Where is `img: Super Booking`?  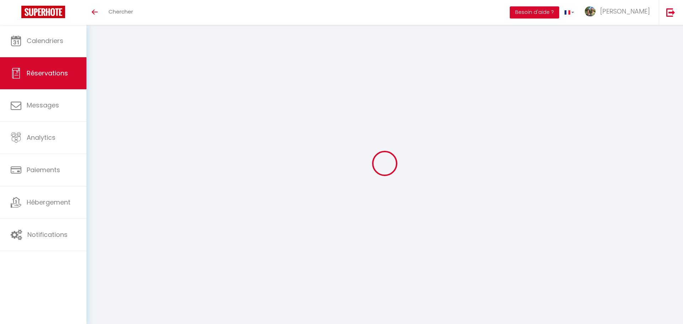
img: Super Booking is located at coordinates (43, 12).